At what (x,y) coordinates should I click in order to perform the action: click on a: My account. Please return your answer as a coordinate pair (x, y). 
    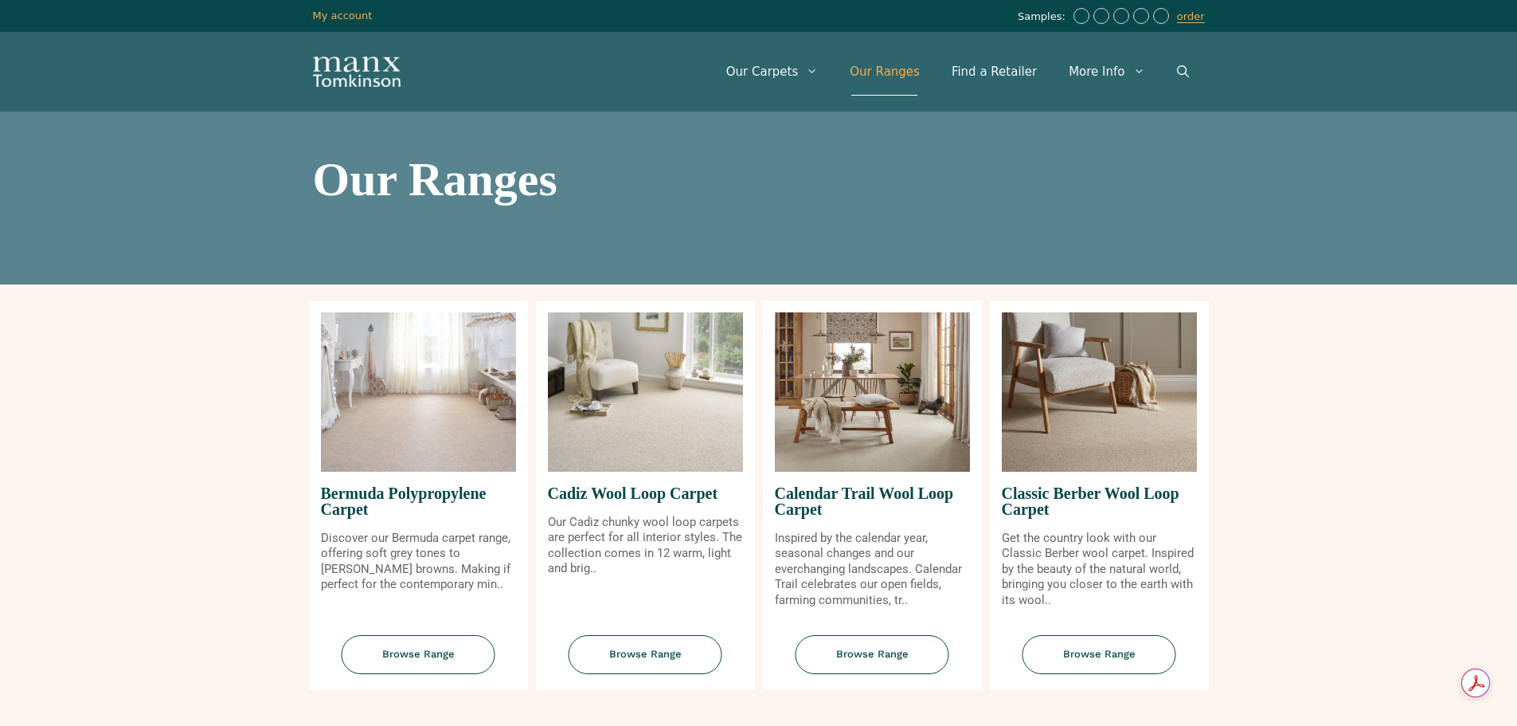
    Looking at the image, I should click on (342, 15).